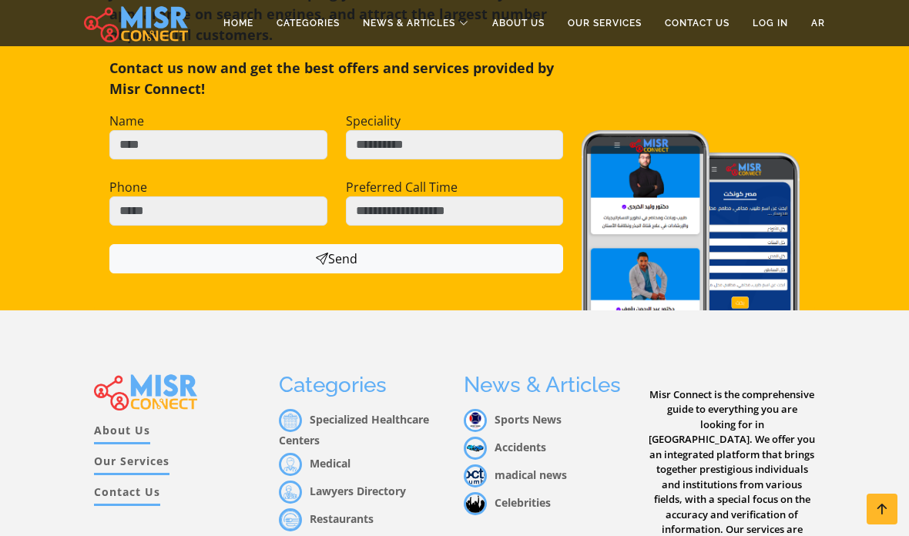  I want to click on a: News & Articles, so click(416, 23).